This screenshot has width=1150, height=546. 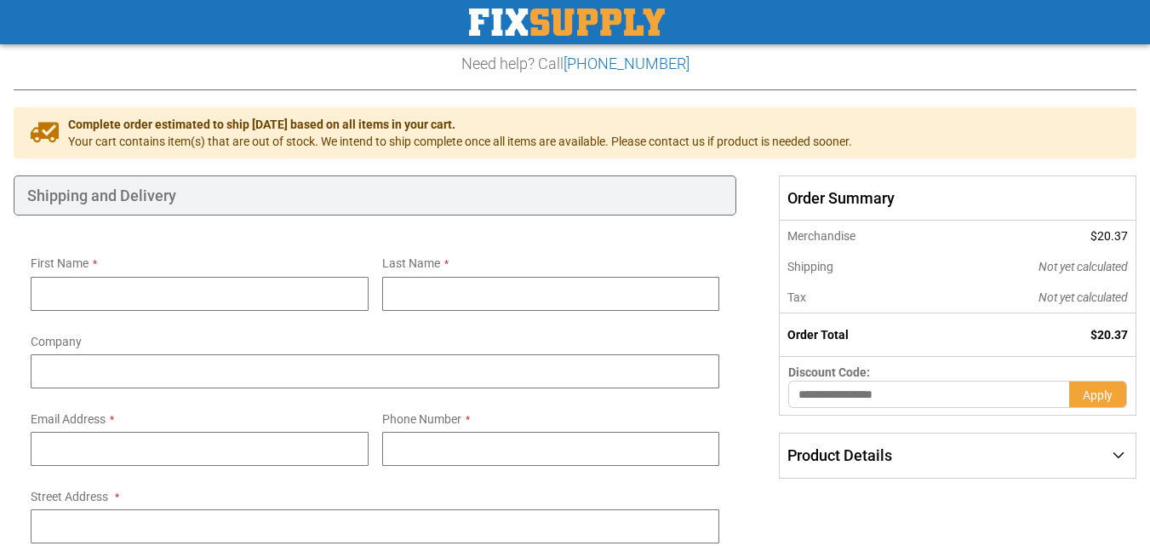 What do you see at coordinates (829, 372) in the screenshot?
I see `span: Discount Code:` at bounding box center [829, 372].